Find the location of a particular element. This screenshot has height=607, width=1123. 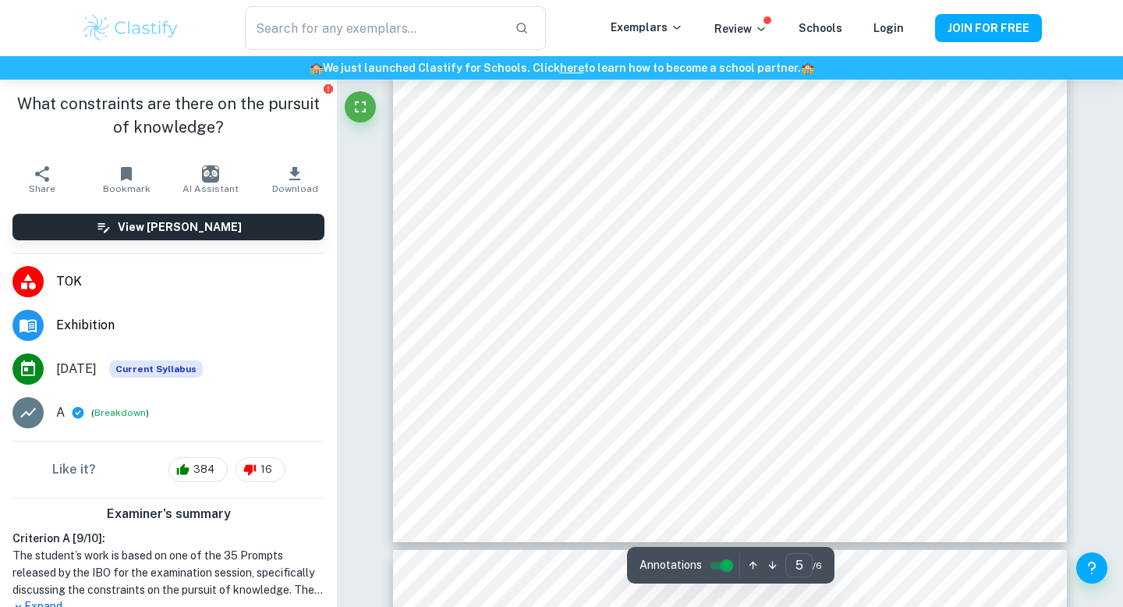

a: Login is located at coordinates (889, 28).